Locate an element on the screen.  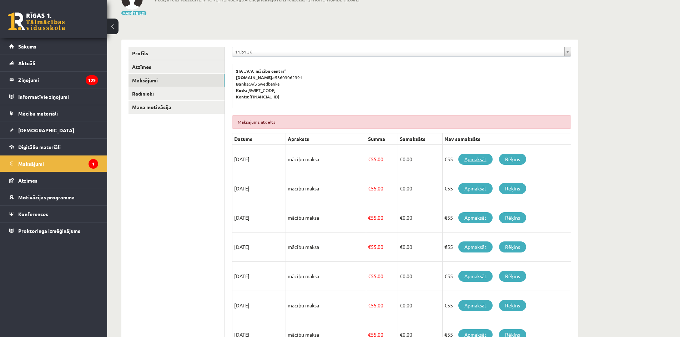
span: Digitālie materiāli is located at coordinates (39, 147).